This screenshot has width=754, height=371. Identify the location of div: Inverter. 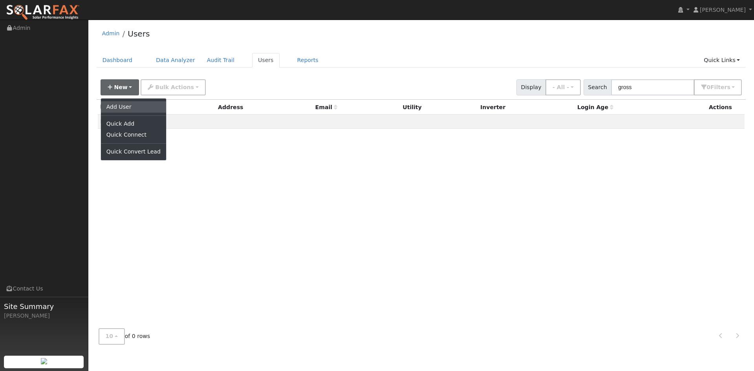
(526, 107).